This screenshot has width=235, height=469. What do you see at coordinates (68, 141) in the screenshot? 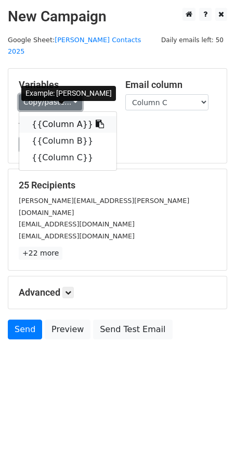
I see `a: {{Column B}}` at bounding box center [68, 141].